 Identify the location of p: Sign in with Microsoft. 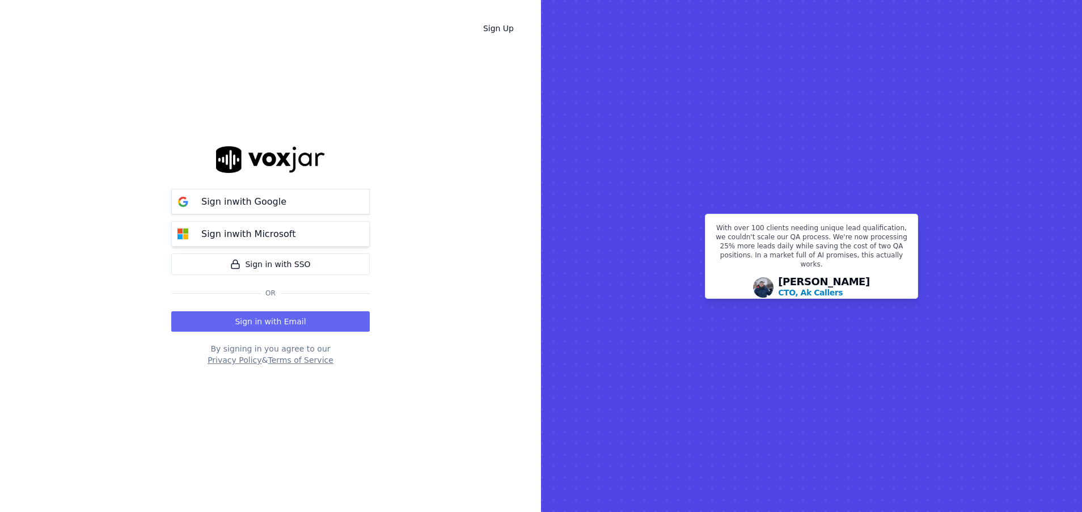
(248, 234).